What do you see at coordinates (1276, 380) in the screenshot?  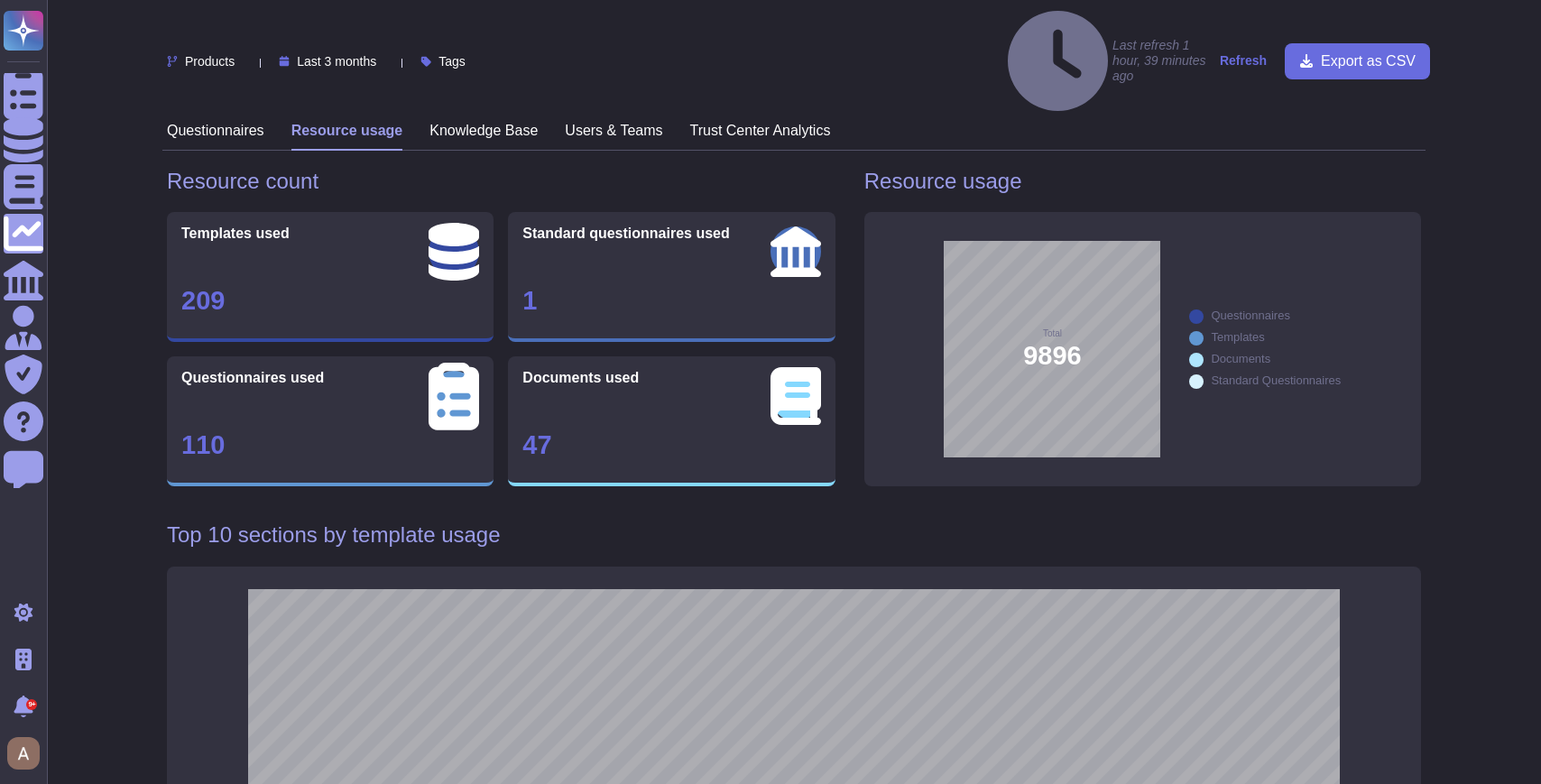 I see `div: Standard Questionnaires` at bounding box center [1276, 380].